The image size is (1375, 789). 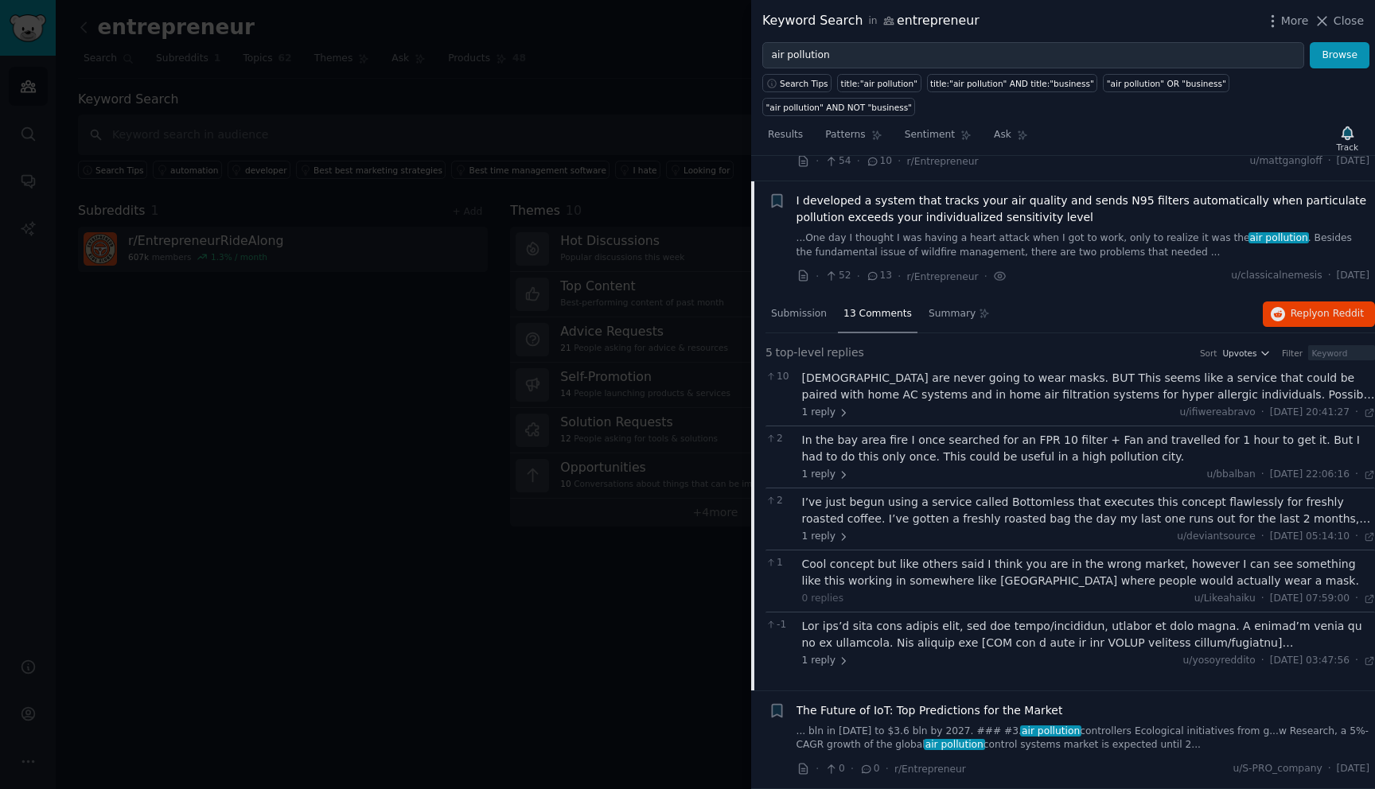 I want to click on span: 54, so click(x=837, y=161).